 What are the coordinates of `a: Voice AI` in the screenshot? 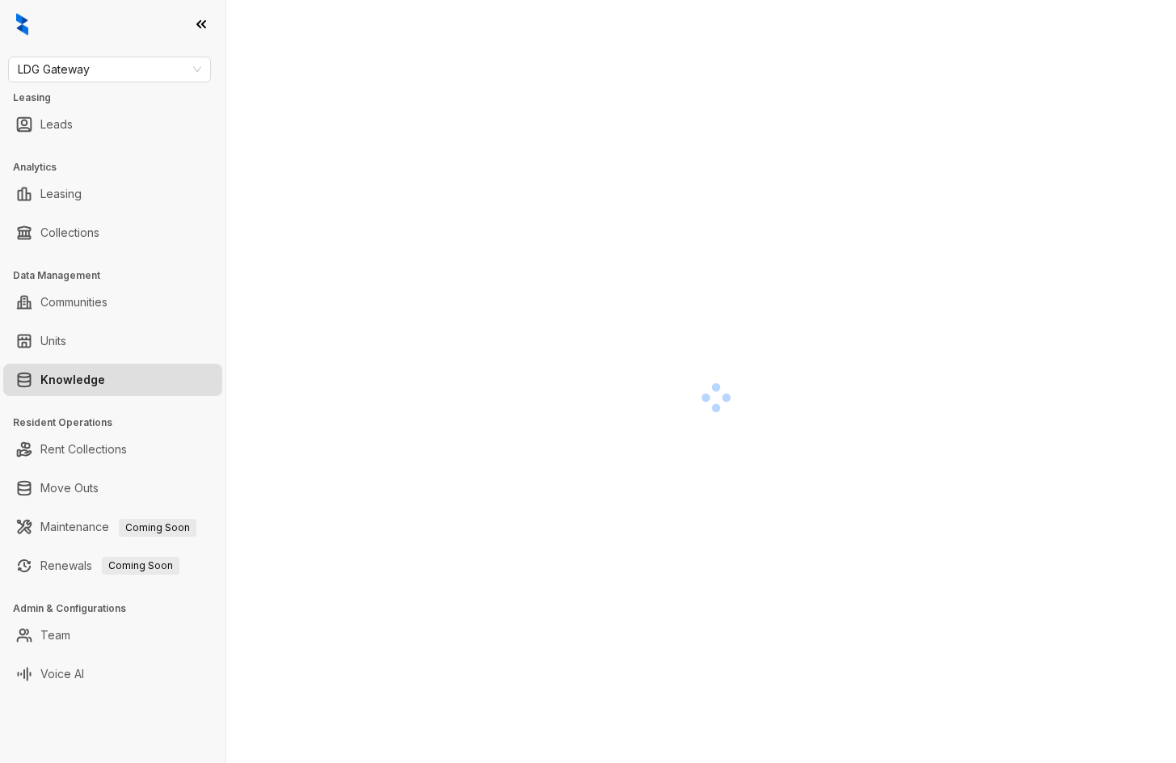 It's located at (62, 674).